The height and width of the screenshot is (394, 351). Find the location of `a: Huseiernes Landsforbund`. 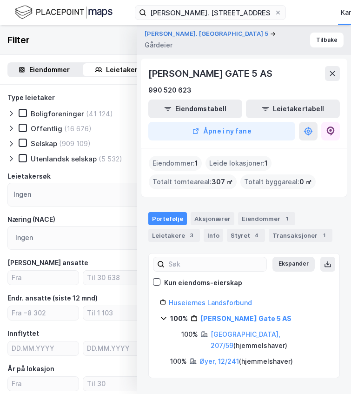

a: Huseiernes Landsforbund is located at coordinates (210, 303).